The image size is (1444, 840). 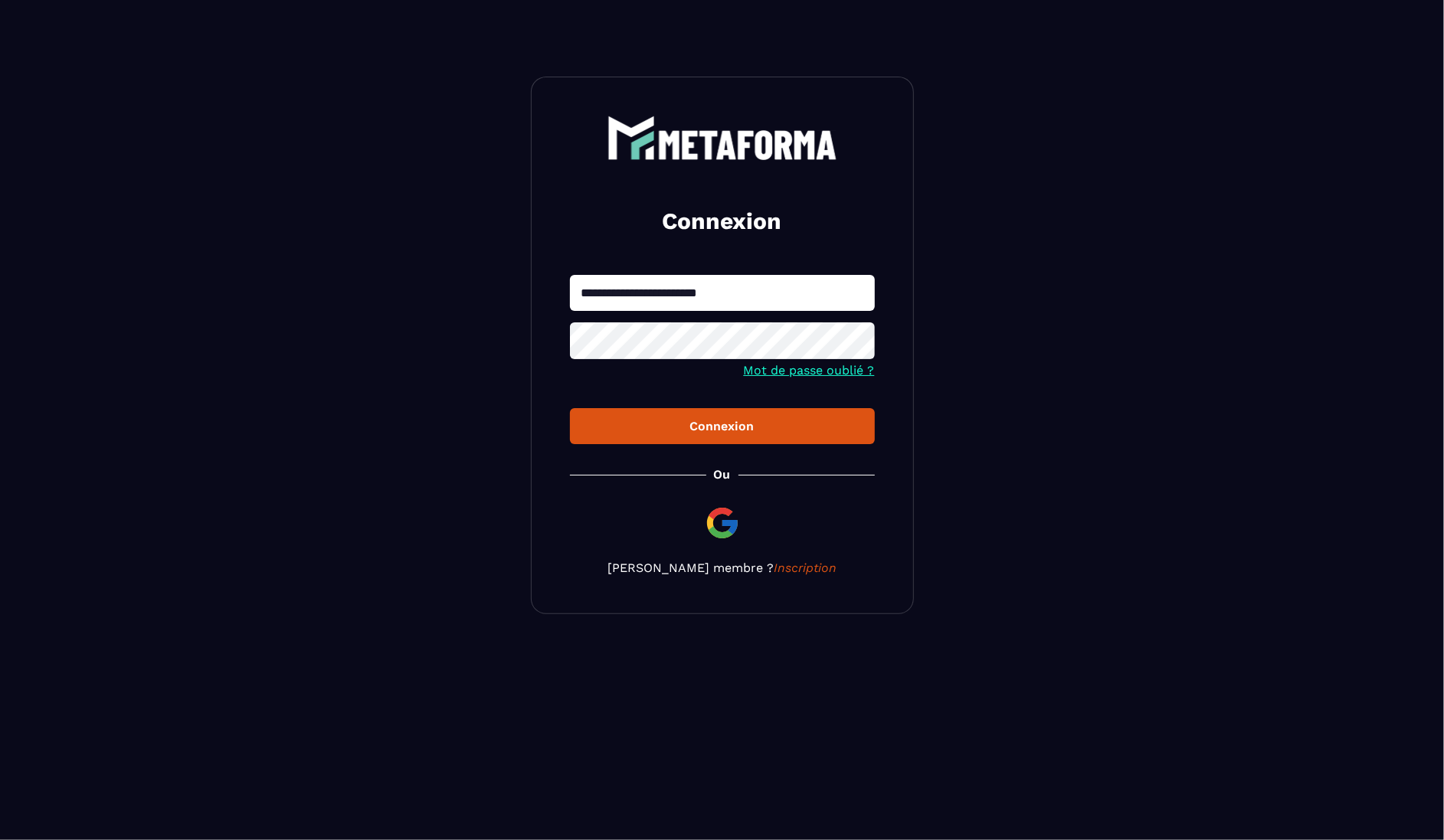 I want to click on p: Ou, so click(x=722, y=475).